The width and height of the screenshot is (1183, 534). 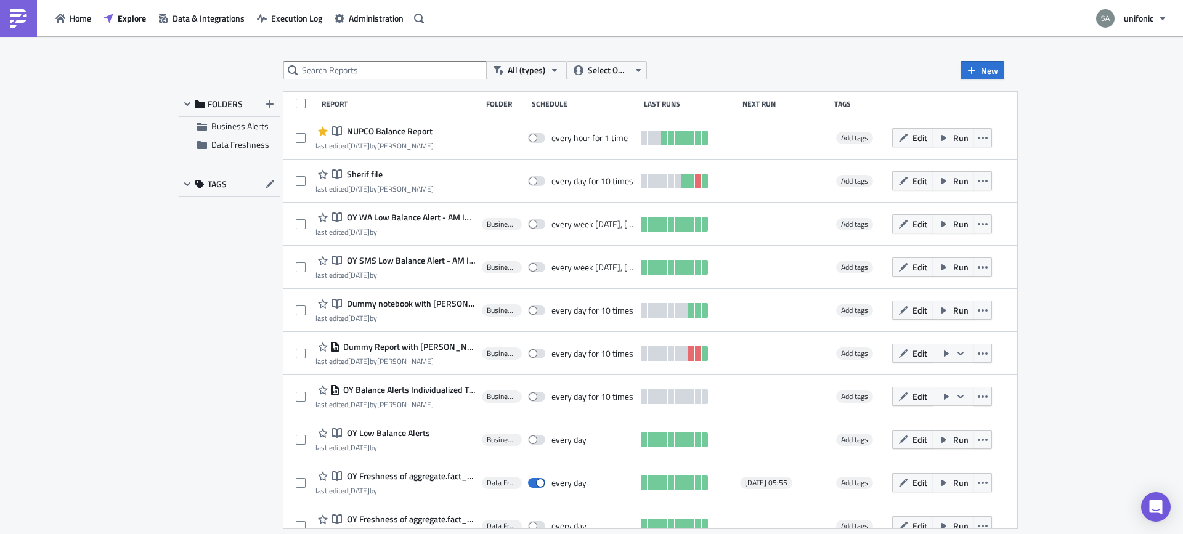 I want to click on button: Home, so click(x=73, y=18).